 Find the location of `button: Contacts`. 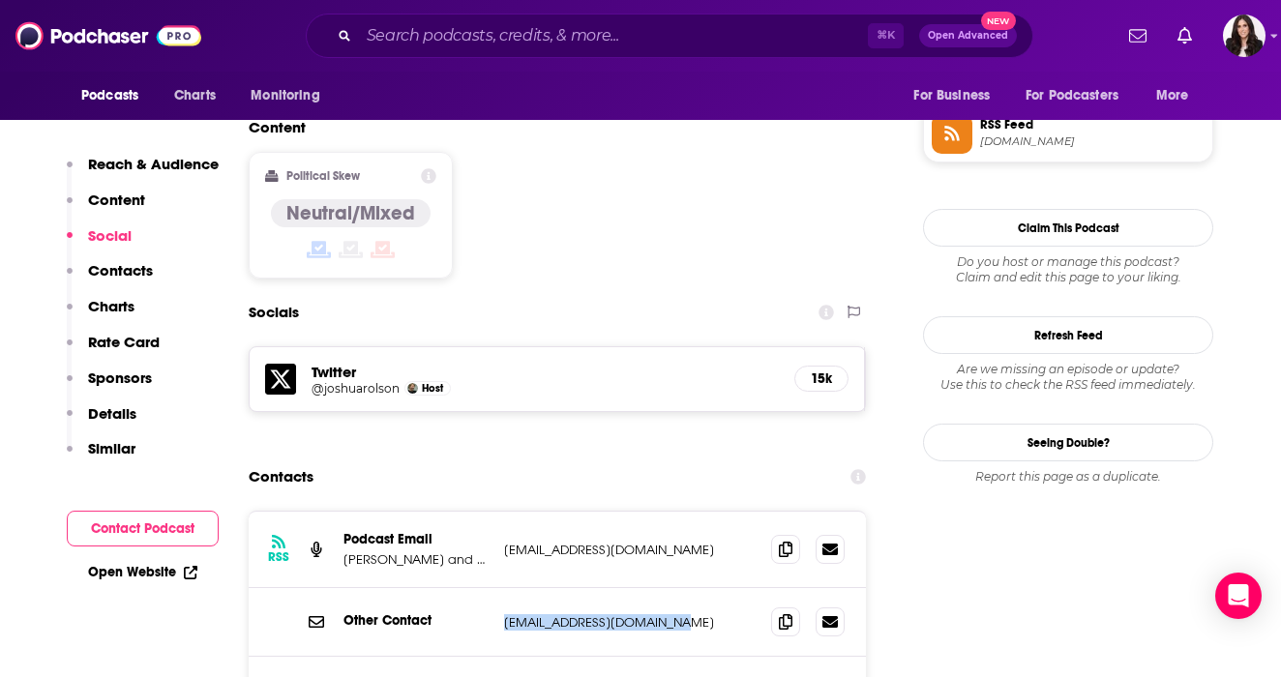

button: Contacts is located at coordinates (109, 279).